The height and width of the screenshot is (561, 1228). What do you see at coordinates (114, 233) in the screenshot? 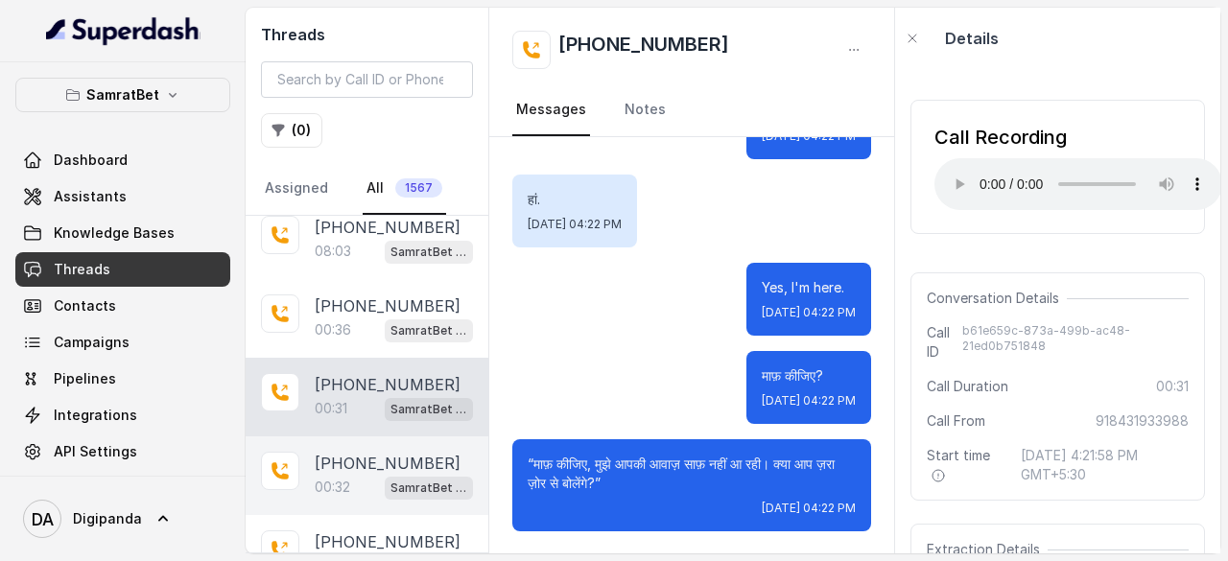
I see `span: Knowledge Bases` at bounding box center [114, 233].